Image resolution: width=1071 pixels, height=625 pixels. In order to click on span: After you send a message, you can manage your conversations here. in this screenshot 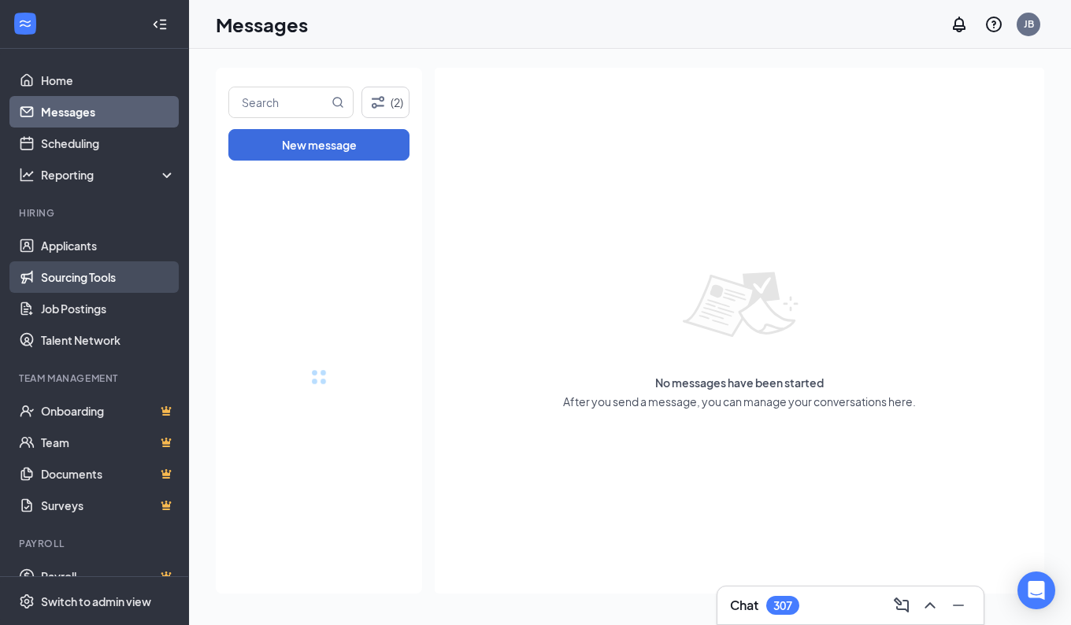, I will do `click(740, 402)`.